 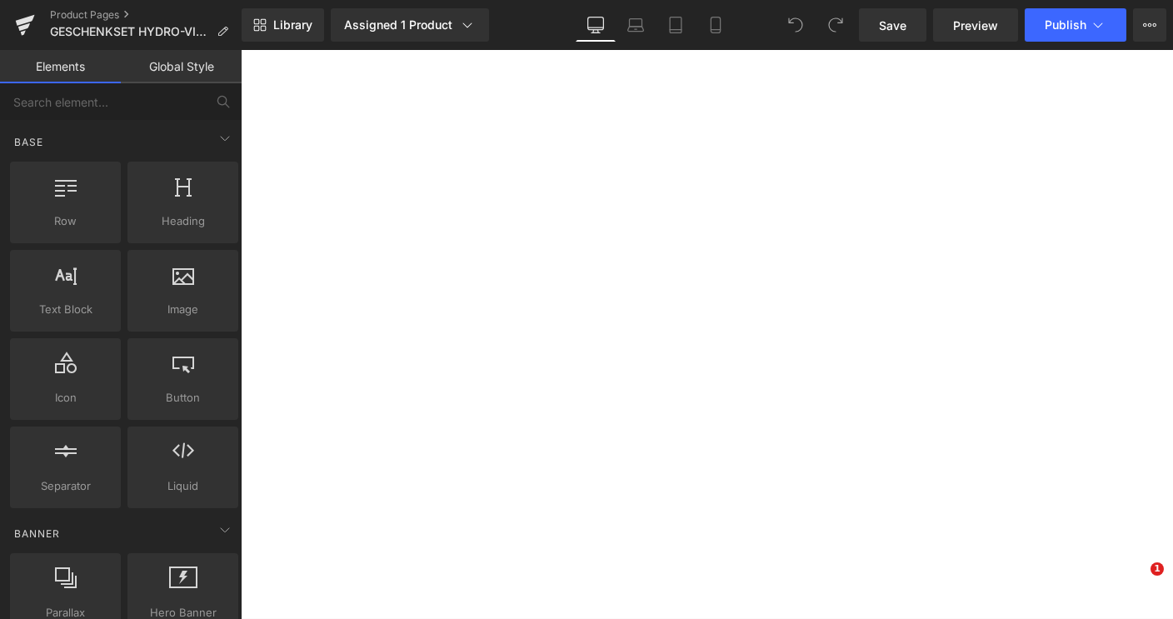 What do you see at coordinates (675, 25) in the screenshot?
I see `a: Tablet` at bounding box center [675, 25].